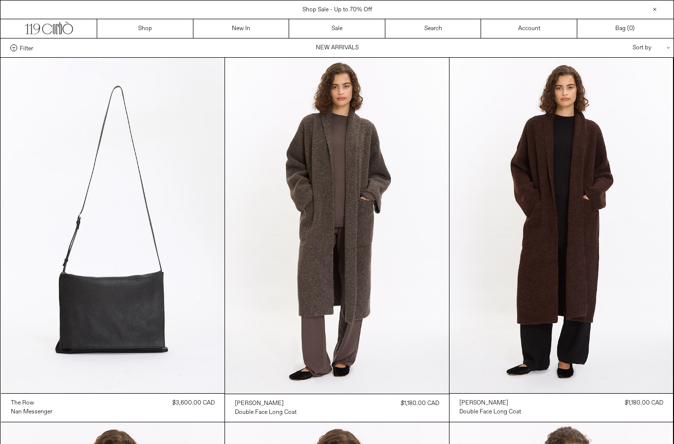 The image size is (674, 444). Describe the element at coordinates (625, 29) in the screenshot. I see `a: Bag ()` at that location.